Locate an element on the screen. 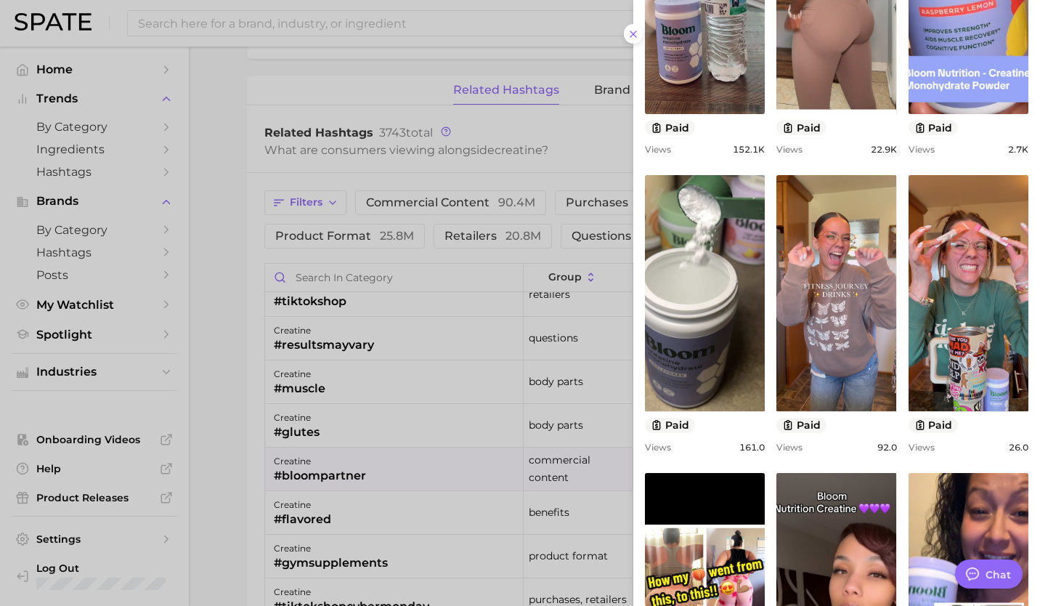 Image resolution: width=1040 pixels, height=606 pixels. span: 2.7k is located at coordinates (1019, 149).